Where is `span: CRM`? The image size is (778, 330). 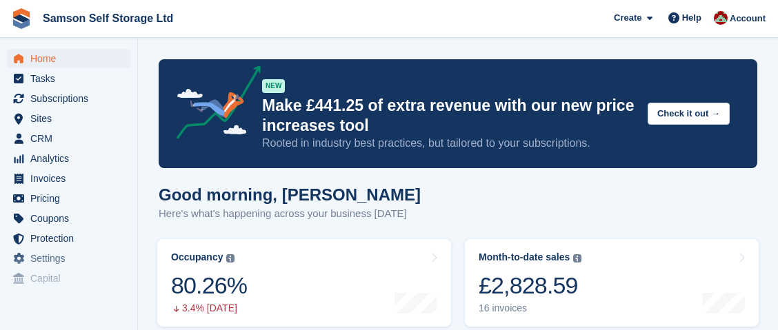
span: CRM is located at coordinates (72, 139).